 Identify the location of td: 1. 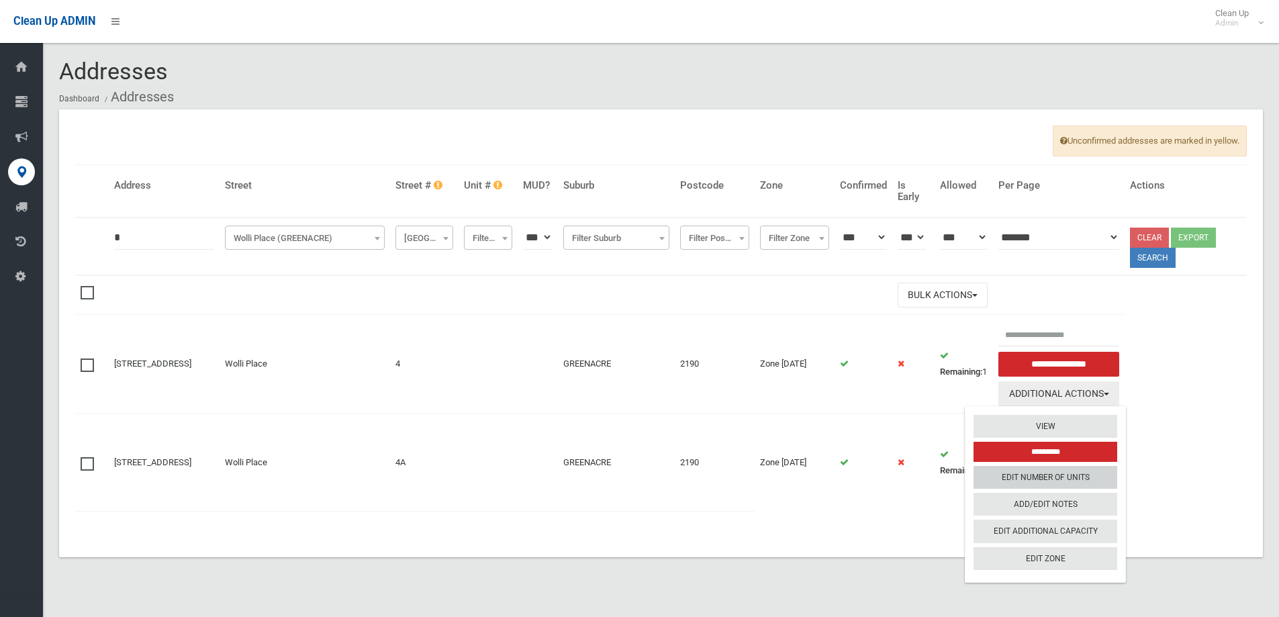
(964, 364).